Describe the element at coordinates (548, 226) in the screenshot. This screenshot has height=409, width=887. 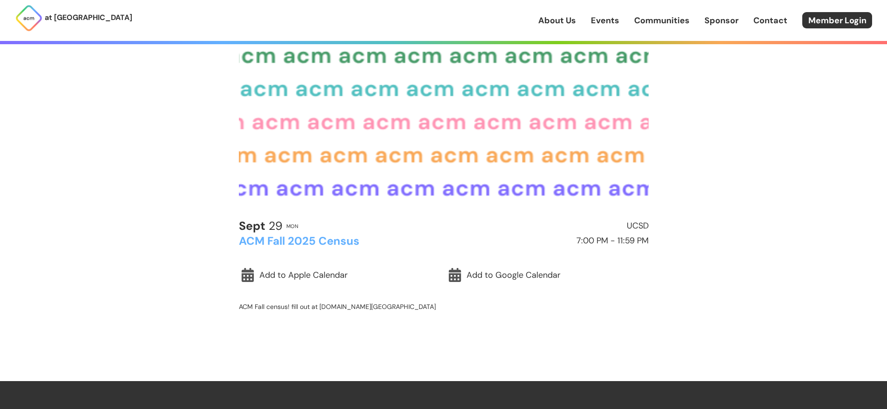
I see `h2: UCSD` at that location.